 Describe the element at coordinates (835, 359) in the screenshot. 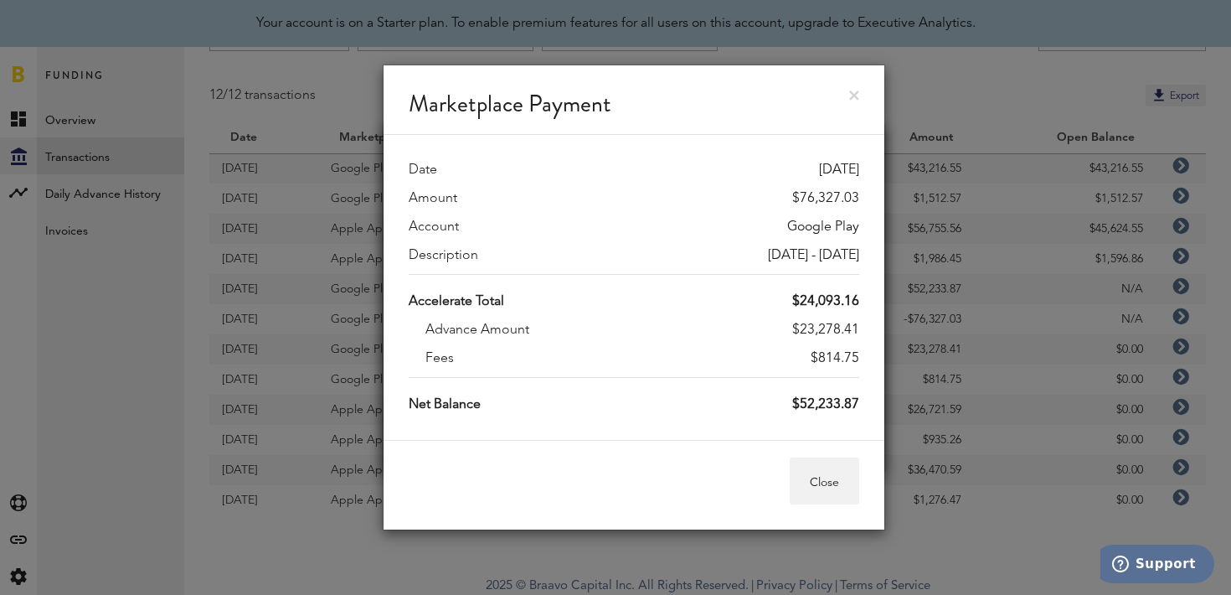

I see `div: $814.75` at that location.